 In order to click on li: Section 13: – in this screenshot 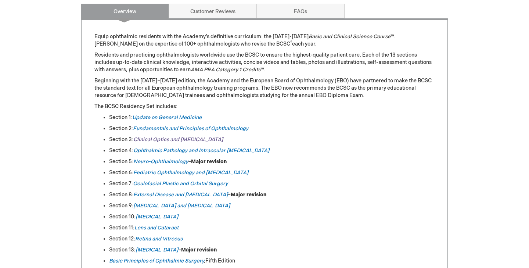, I will do `click(272, 250)`.